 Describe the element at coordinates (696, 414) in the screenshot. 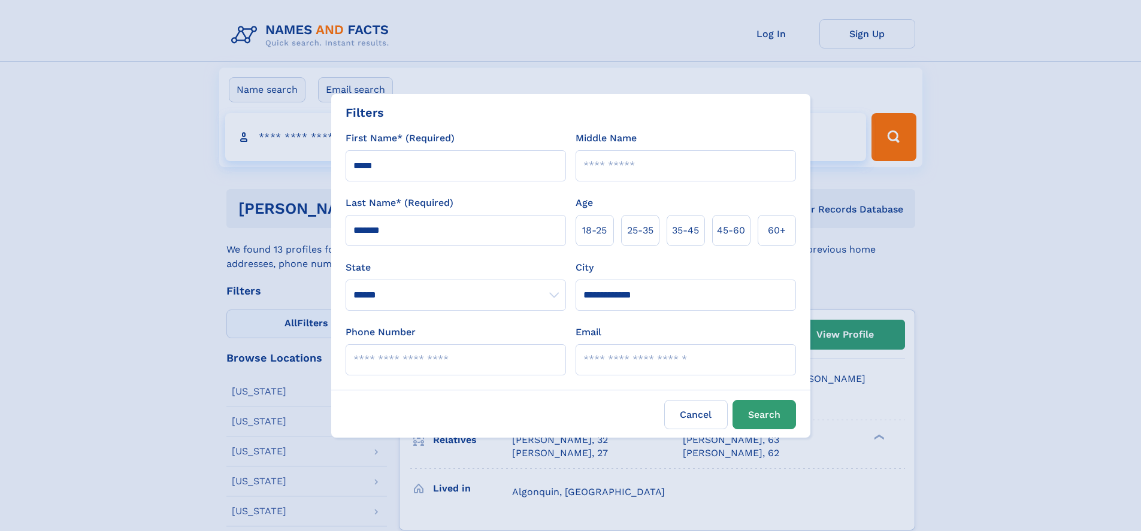

I see `label: Cancel` at that location.